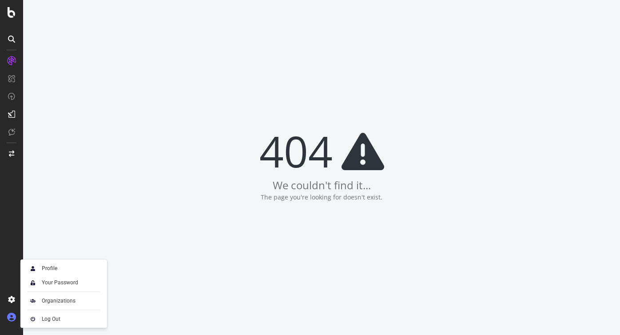 Image resolution: width=620 pixels, height=335 pixels. What do you see at coordinates (33, 282) in the screenshot?
I see `img: tUVSALn78D46LlpAY8klYZqgKwTuBm2K29c6p1XQNDCsM0DgKSSoAXXevcAwljcHBINEg0LrUEktgcYYD5sVUphq1JigPmkfB...` at bounding box center [33, 282].